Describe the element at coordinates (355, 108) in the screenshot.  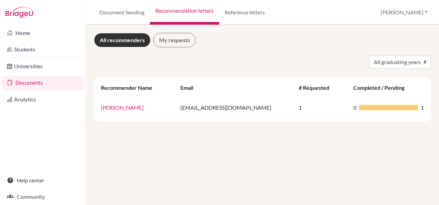
I see `span: 0` at that location.